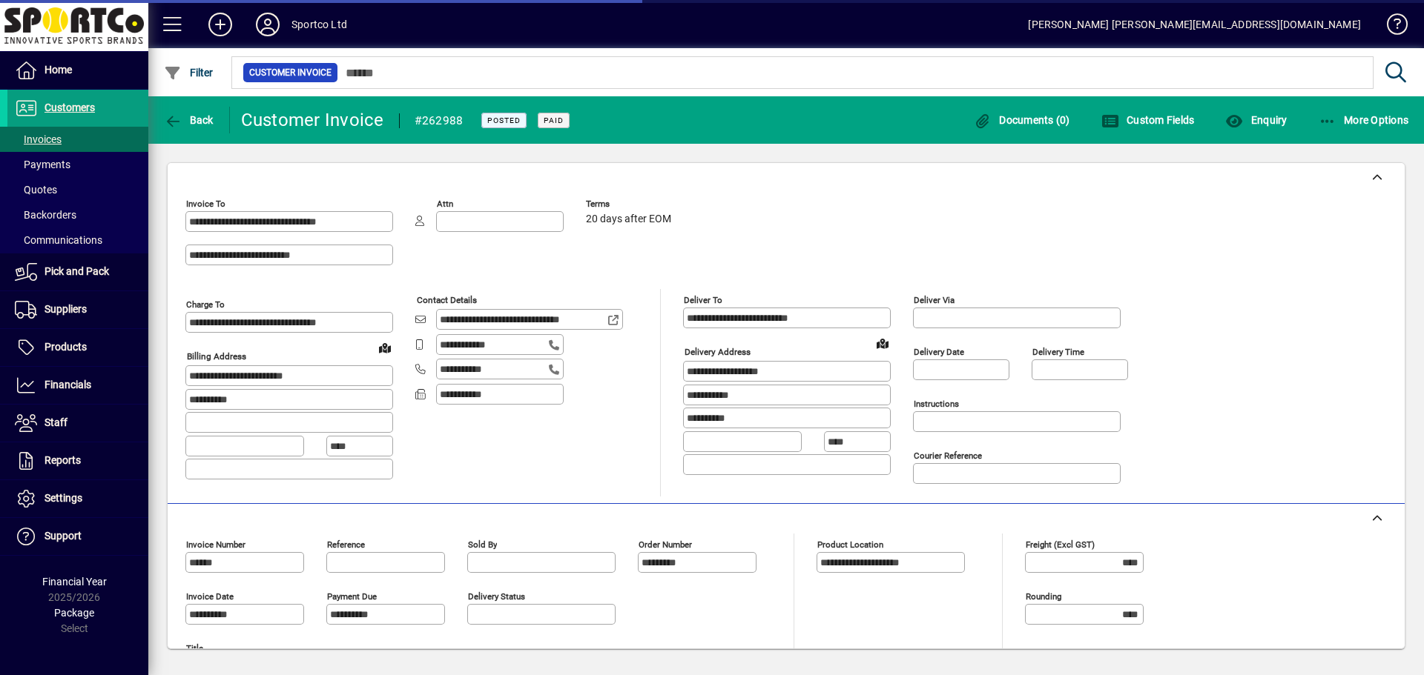 This screenshot has height=675, width=1424. What do you see at coordinates (78, 499) in the screenshot?
I see `a: Settings` at bounding box center [78, 499].